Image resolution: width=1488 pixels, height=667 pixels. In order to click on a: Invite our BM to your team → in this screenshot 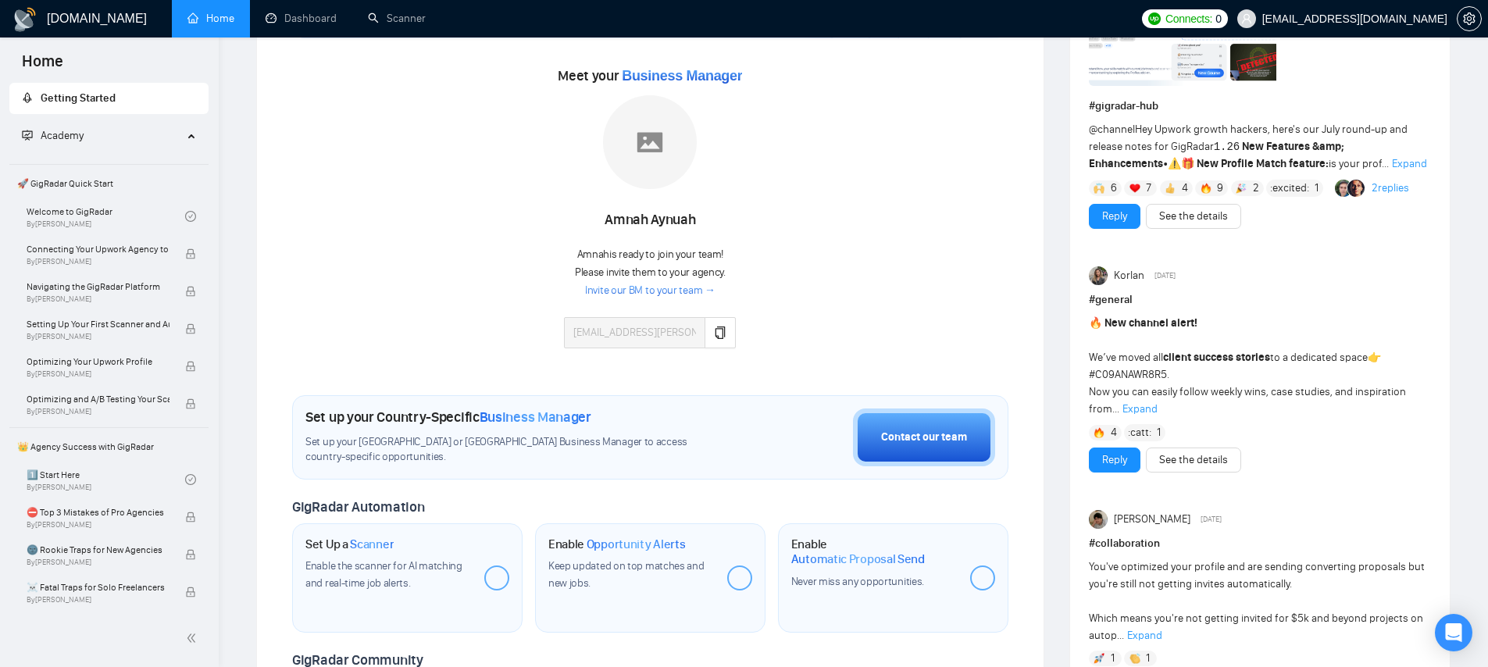, I will do `click(650, 291)`.